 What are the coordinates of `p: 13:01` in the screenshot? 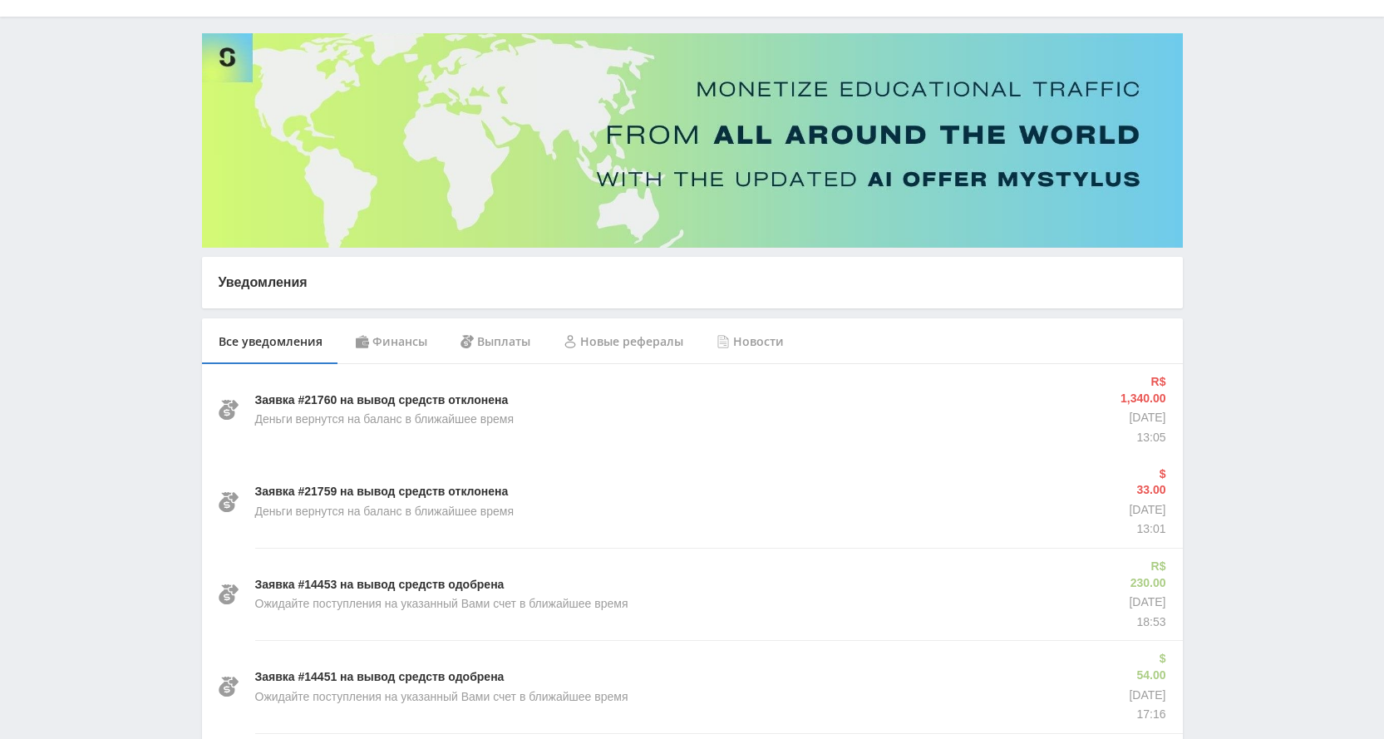 It's located at (1148, 530).